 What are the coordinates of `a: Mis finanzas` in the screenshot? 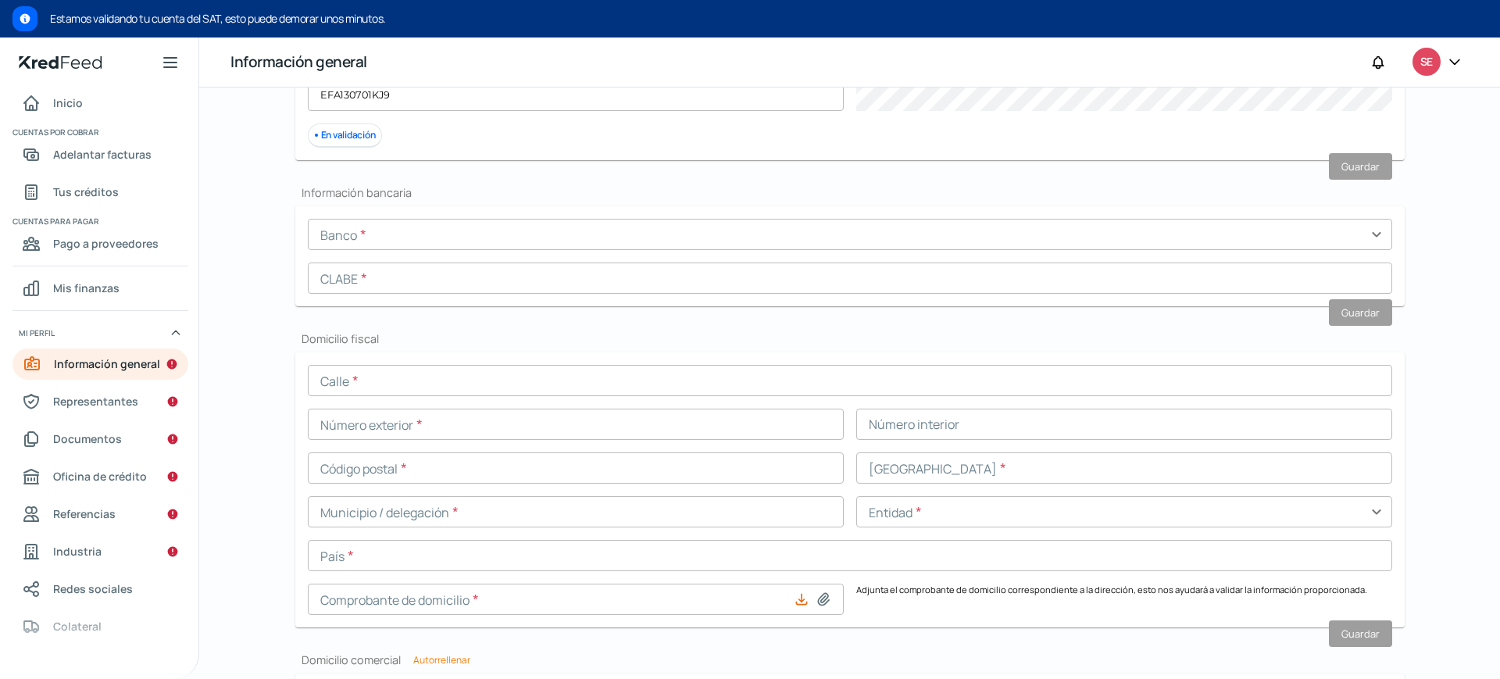 It's located at (100, 288).